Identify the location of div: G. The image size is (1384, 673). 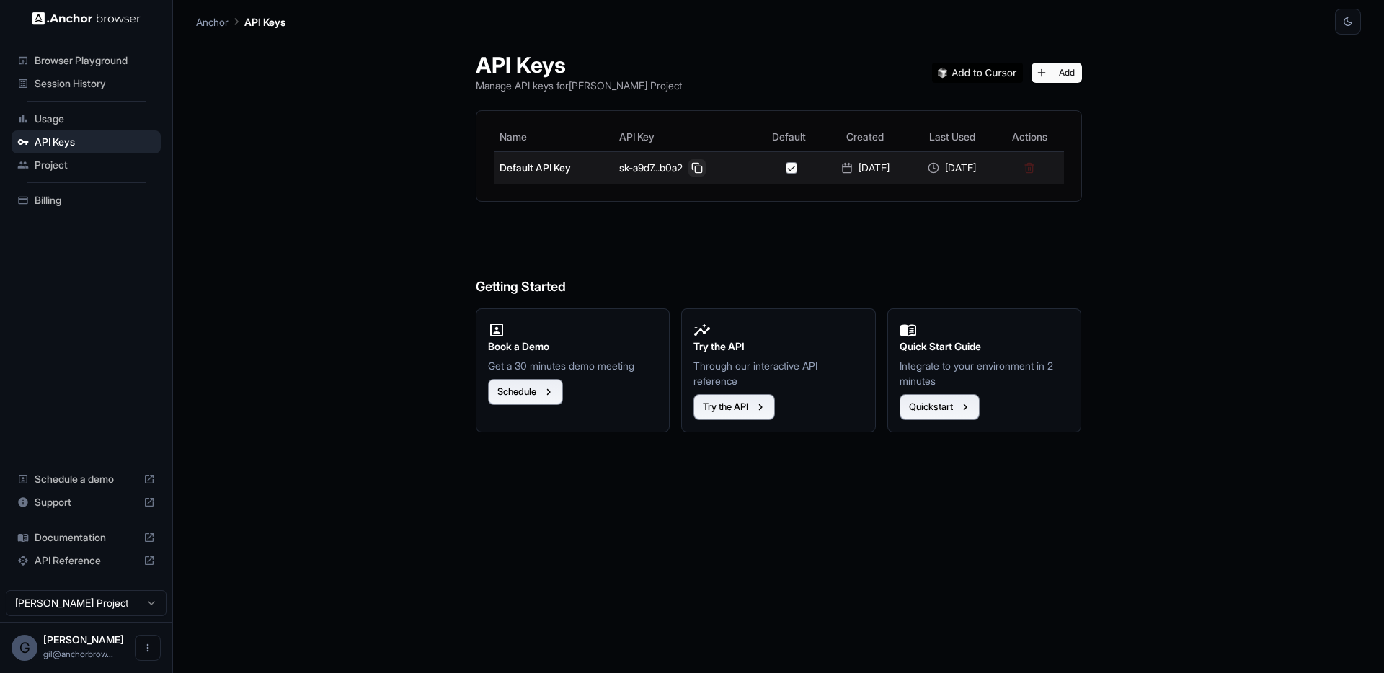
(25, 648).